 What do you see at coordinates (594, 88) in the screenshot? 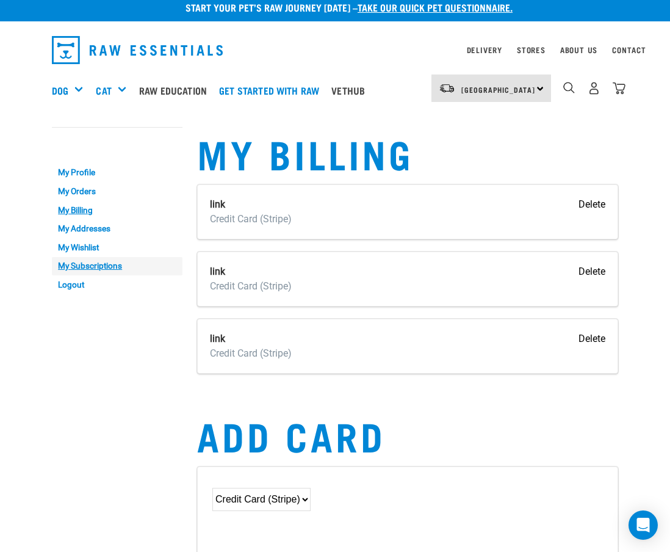
I see `img: user.png` at bounding box center [594, 88].